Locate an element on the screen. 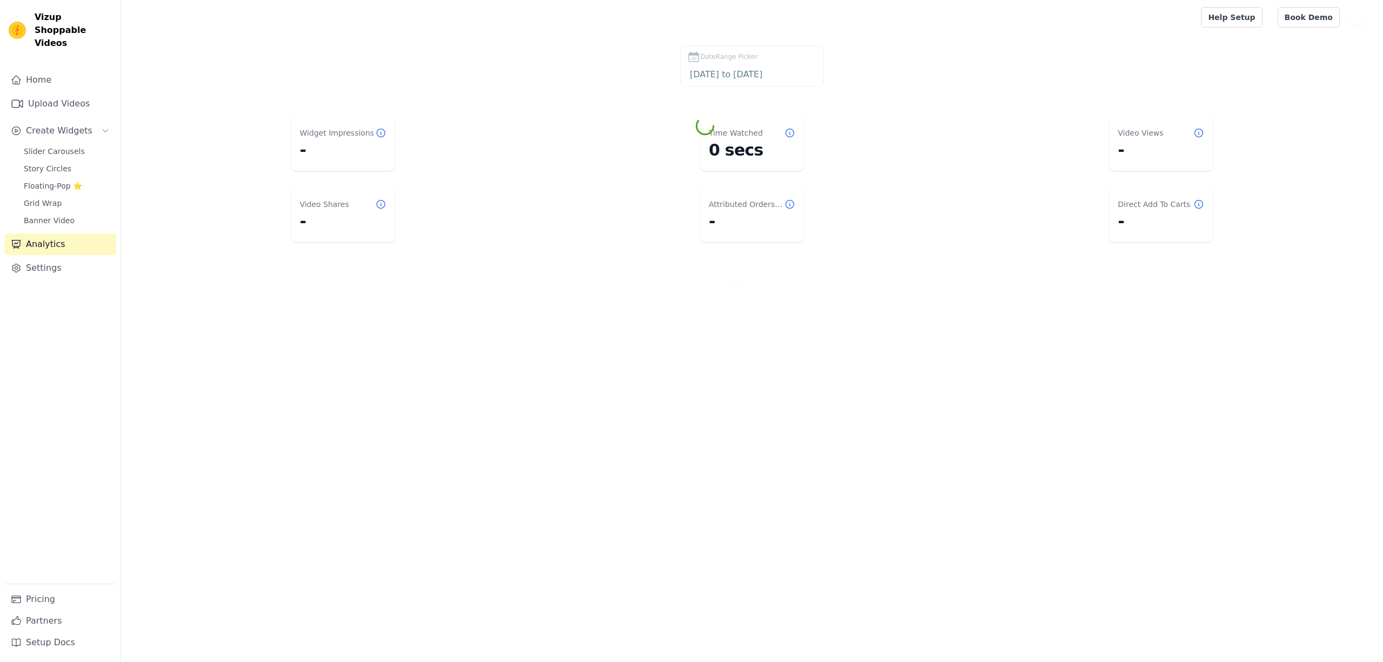  a: Story Circles is located at coordinates (66, 169).